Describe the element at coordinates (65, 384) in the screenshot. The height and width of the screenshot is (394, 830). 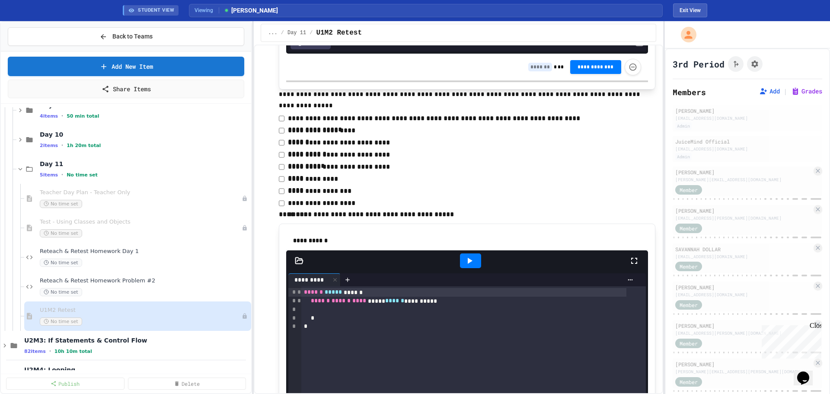
I see `a: Publish` at that location.